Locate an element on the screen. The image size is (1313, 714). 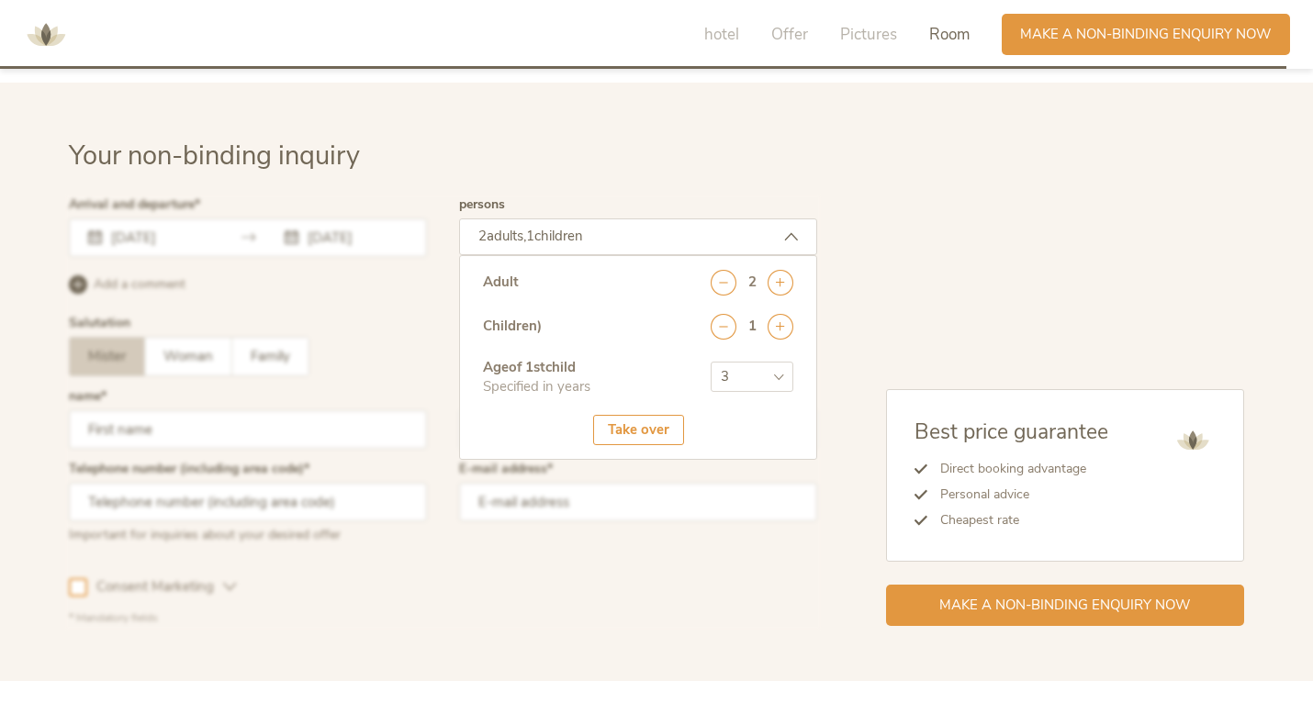
font: Adult is located at coordinates (500, 282).